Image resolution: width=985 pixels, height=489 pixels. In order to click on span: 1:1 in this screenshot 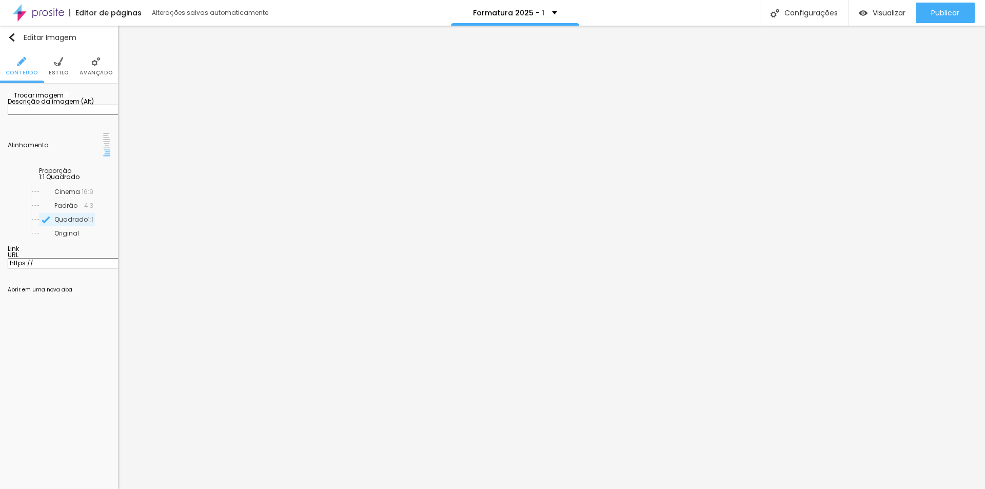, I will do `click(90, 220)`.